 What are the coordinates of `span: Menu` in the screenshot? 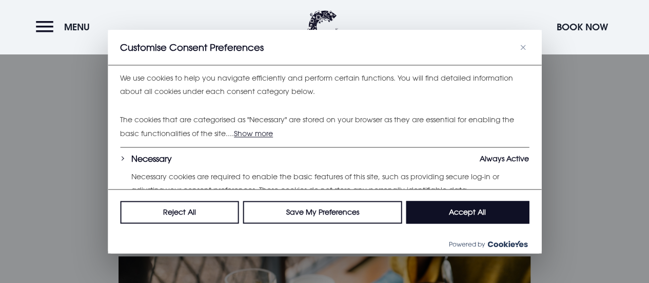 It's located at (77, 27).